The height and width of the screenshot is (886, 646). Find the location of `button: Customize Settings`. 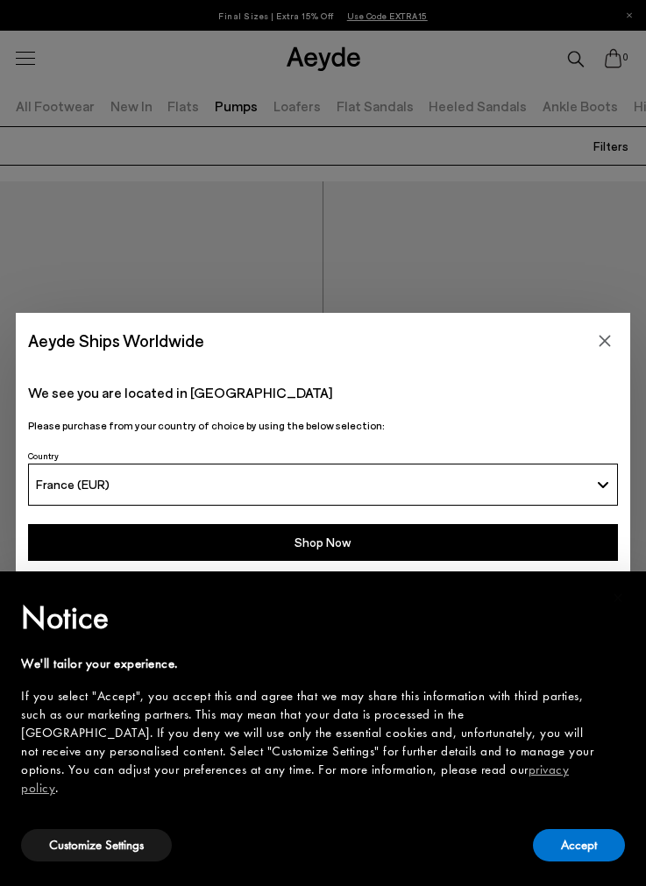

button: Customize Settings is located at coordinates (96, 845).